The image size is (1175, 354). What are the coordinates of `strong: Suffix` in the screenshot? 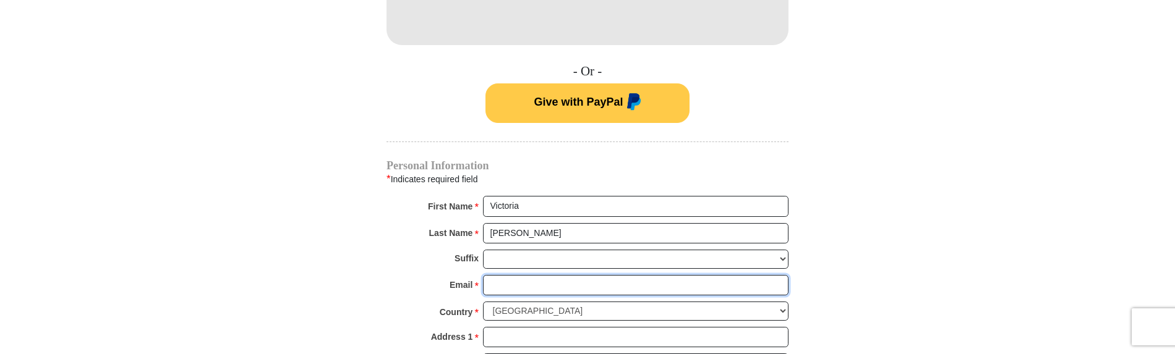 It's located at (466, 258).